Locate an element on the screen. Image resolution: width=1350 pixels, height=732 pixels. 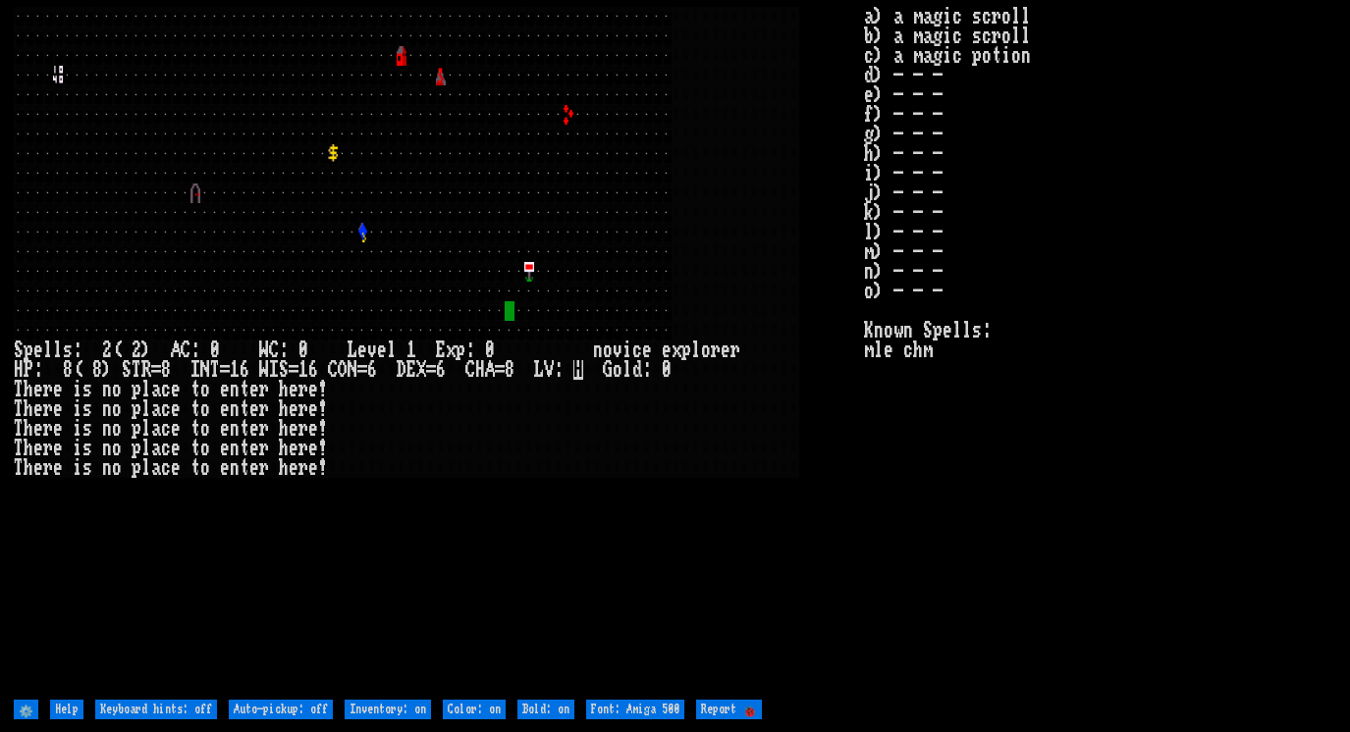
mark: H is located at coordinates (578, 370).